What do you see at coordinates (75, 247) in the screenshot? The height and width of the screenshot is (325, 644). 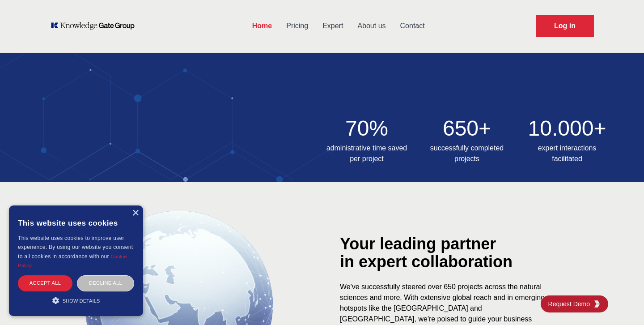 I see `span: This website uses cookies to improve user experience. By using our website you consent to all coo...` at bounding box center [75, 247].